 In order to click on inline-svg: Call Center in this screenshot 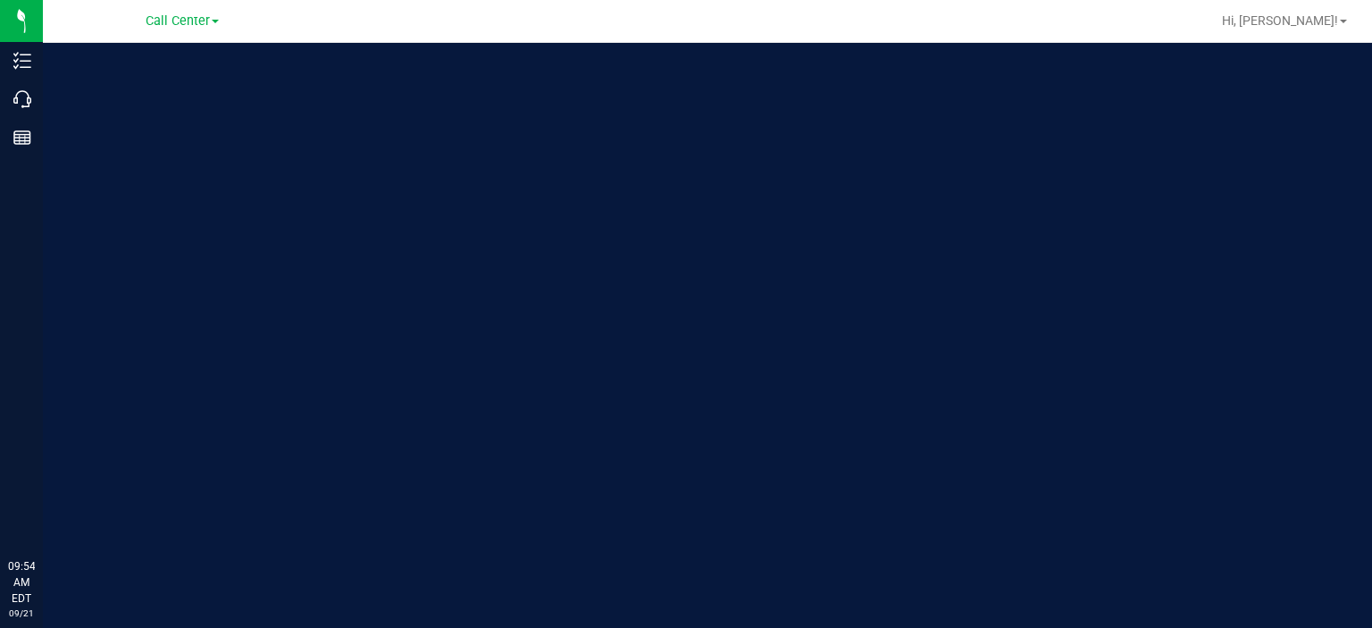, I will do `click(22, 99)`.